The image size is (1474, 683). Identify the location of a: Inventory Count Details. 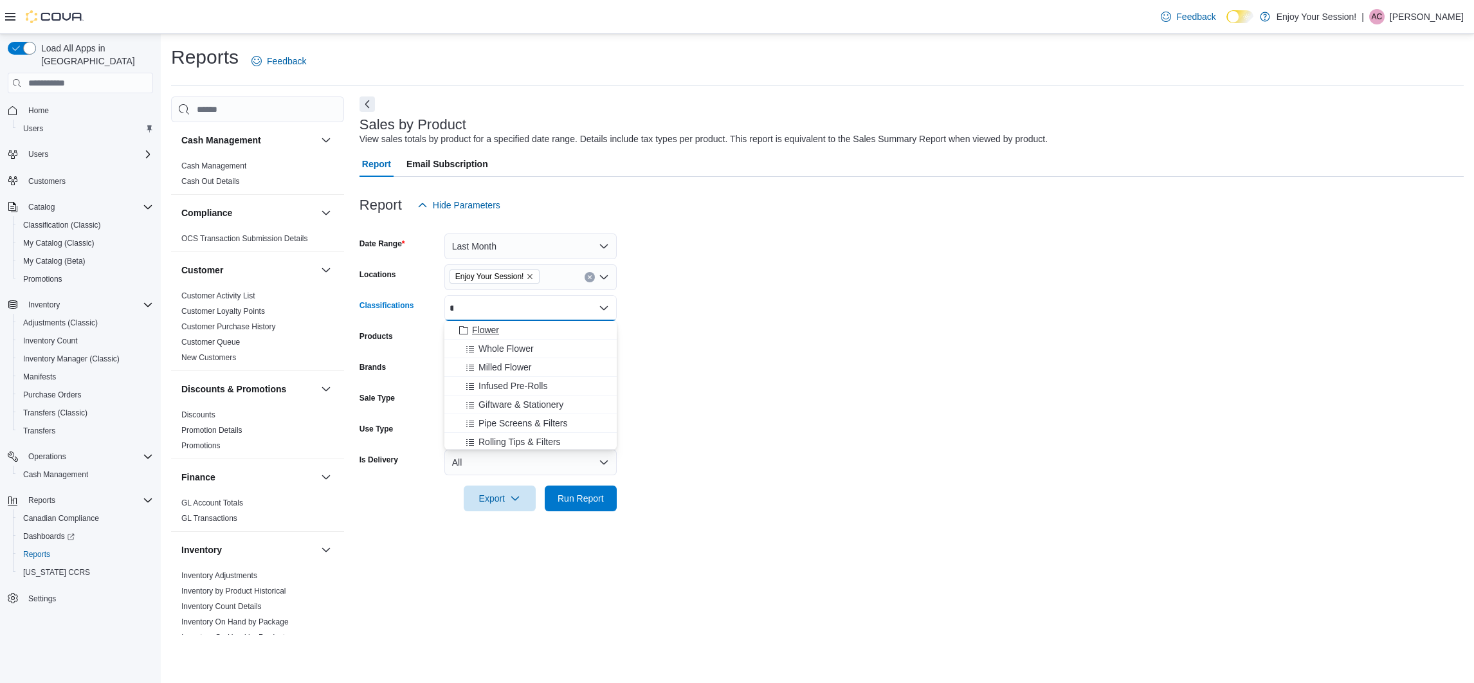
(221, 606).